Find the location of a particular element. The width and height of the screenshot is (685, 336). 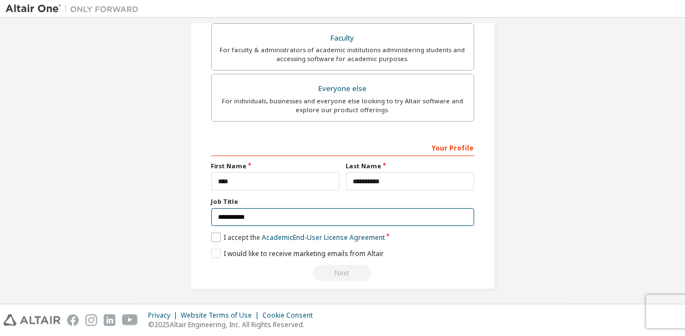

img: altair_logo.svg is located at coordinates (32, 320).